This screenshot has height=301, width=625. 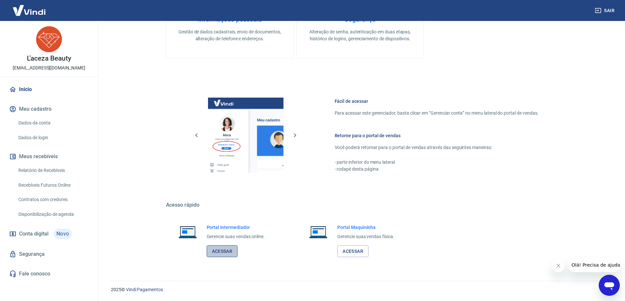 What do you see at coordinates (436, 136) in the screenshot?
I see `h6: Retorne para o portal de vendas` at bounding box center [436, 136].